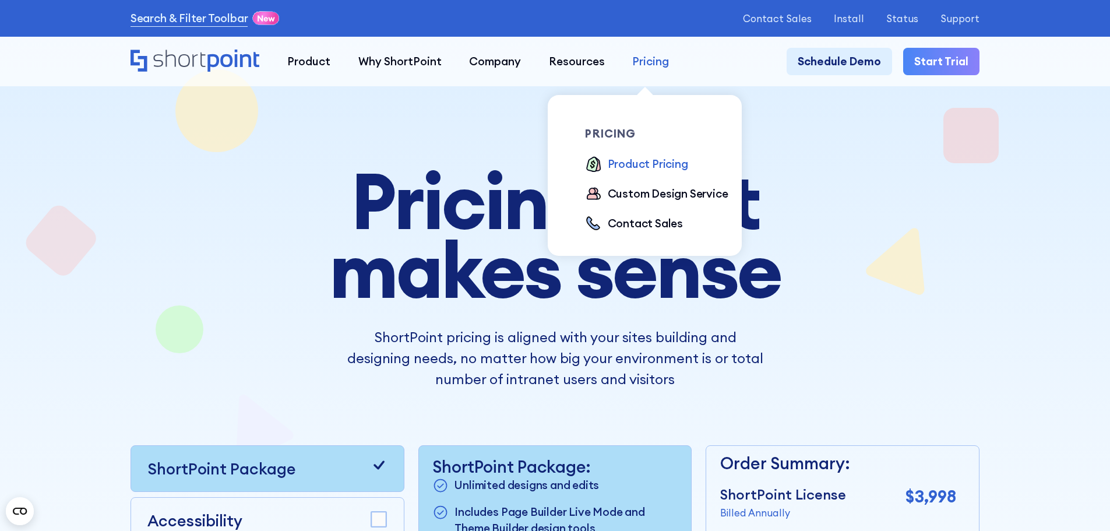  What do you see at coordinates (777, 18) in the screenshot?
I see `p: Contact Sales` at bounding box center [777, 18].